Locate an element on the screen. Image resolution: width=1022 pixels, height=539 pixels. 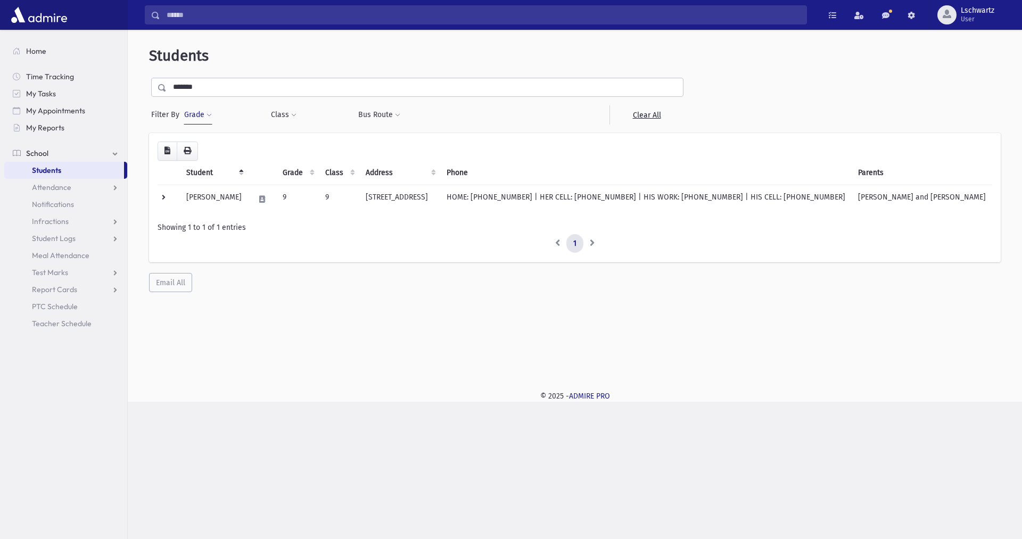
span: PTC Schedule is located at coordinates (55, 307).